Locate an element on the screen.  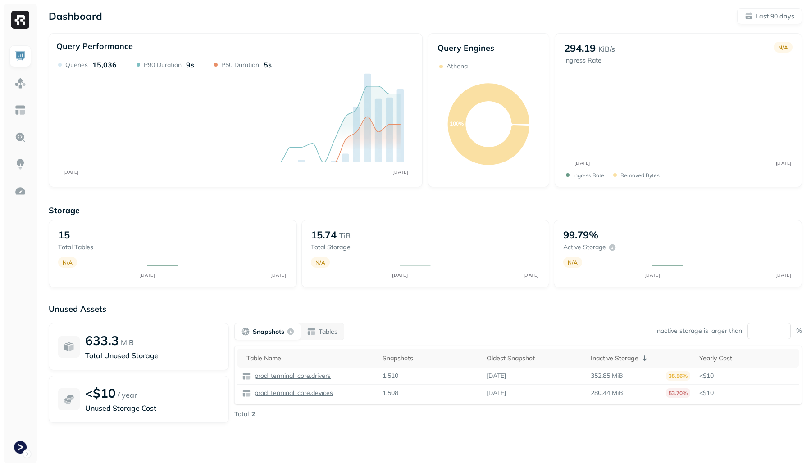
p: Dashboard is located at coordinates (75, 16).